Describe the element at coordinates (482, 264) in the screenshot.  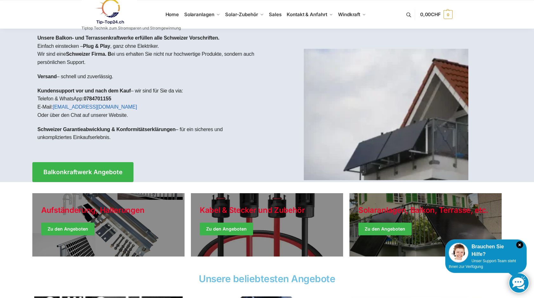
I see `span: Unser Support-Team steht Ihnen zur Verfügung` at that location.